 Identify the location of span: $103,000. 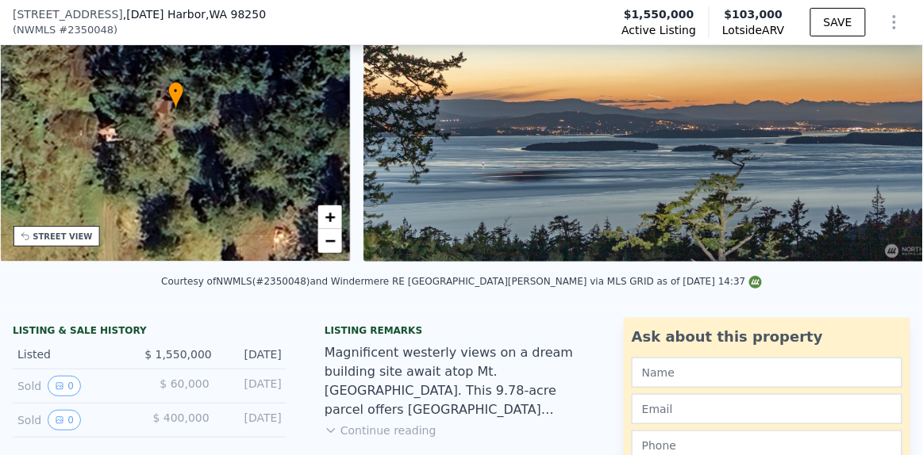
(754, 14).